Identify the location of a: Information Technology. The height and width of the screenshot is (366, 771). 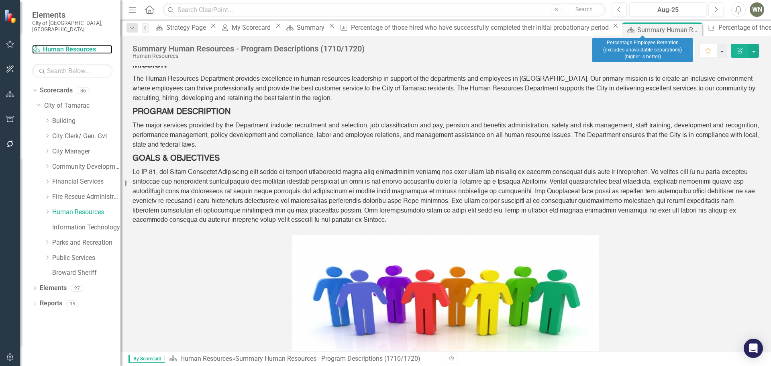
(86, 227).